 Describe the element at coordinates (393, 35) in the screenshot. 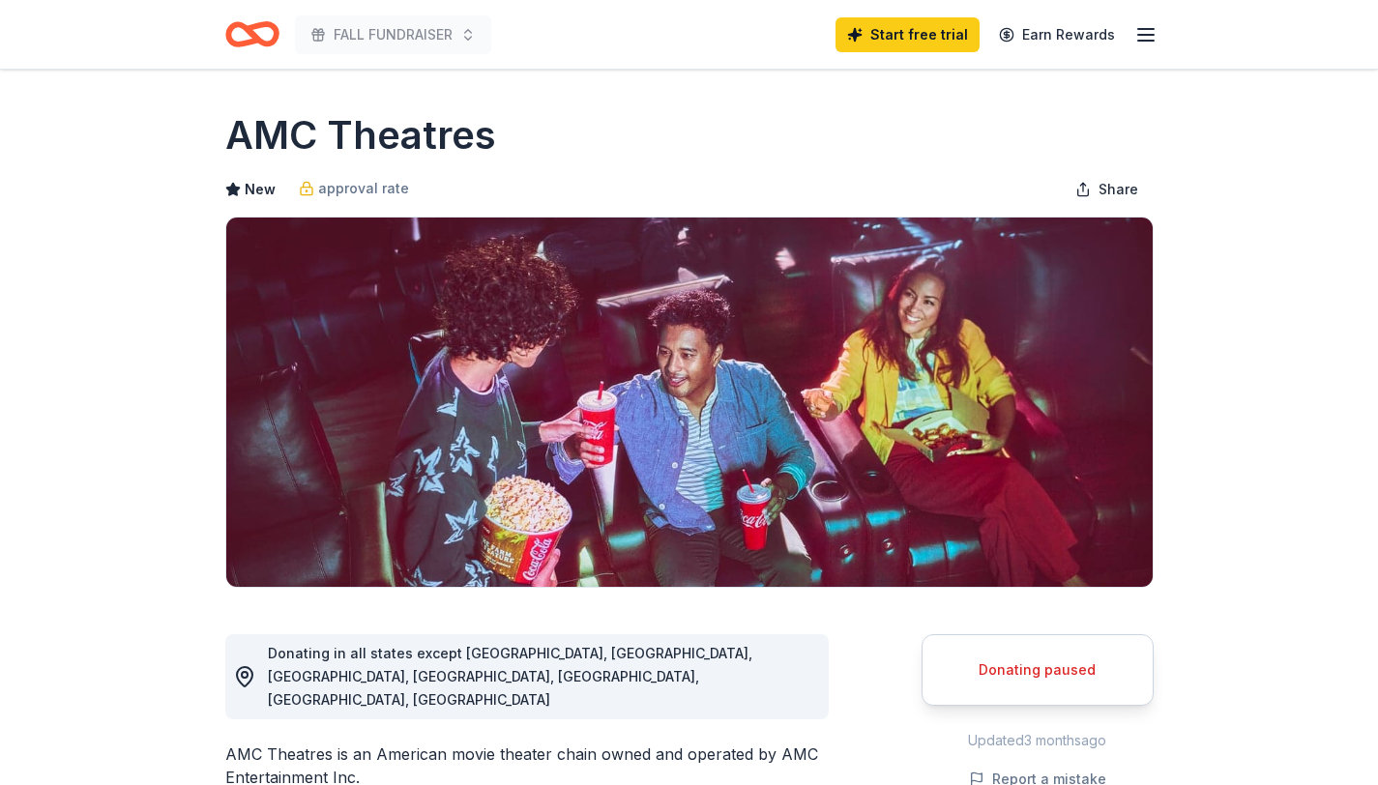

I see `button: FALL FUNDRAISER` at that location.